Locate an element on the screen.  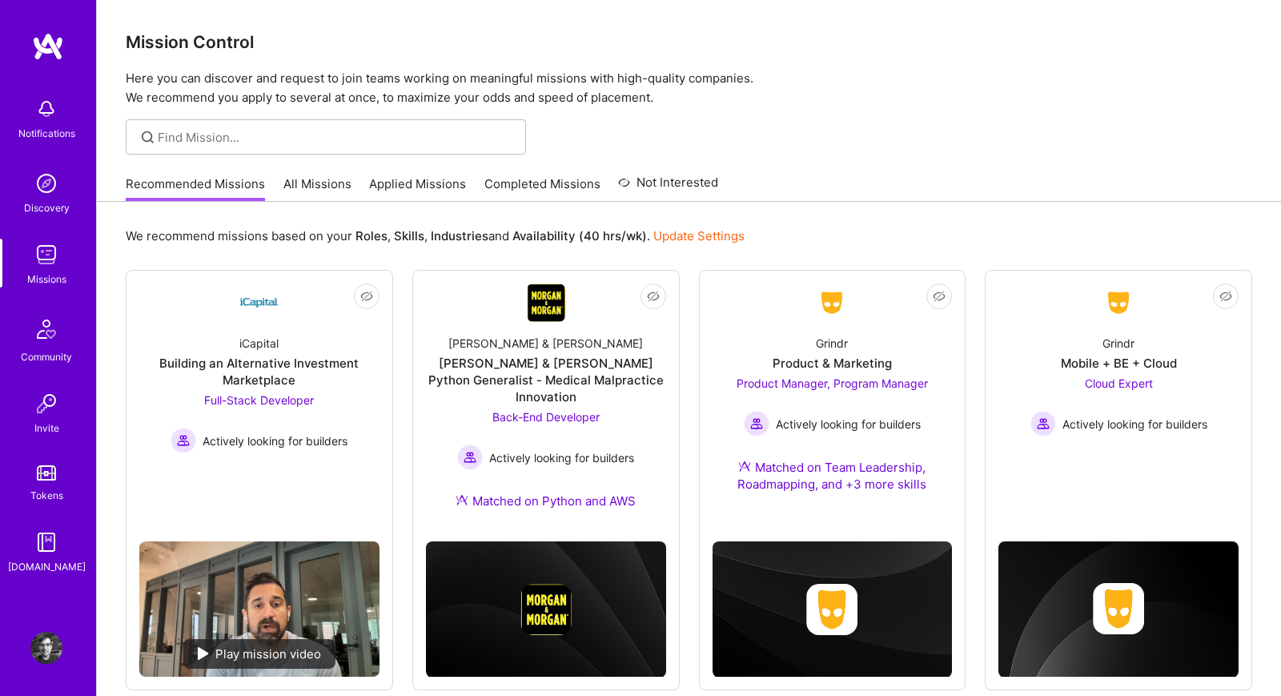
a: All Missions is located at coordinates (317, 188).